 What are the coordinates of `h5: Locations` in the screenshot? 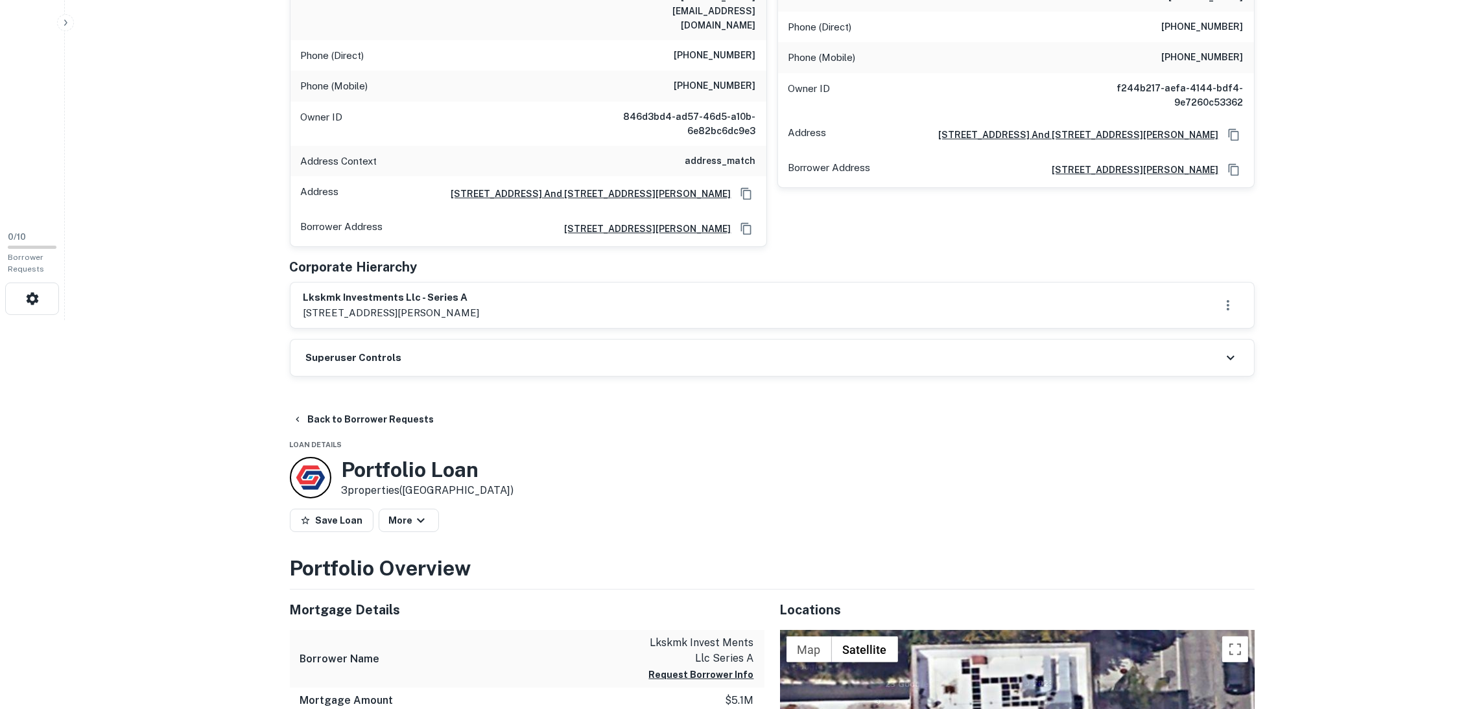 It's located at (1017, 610).